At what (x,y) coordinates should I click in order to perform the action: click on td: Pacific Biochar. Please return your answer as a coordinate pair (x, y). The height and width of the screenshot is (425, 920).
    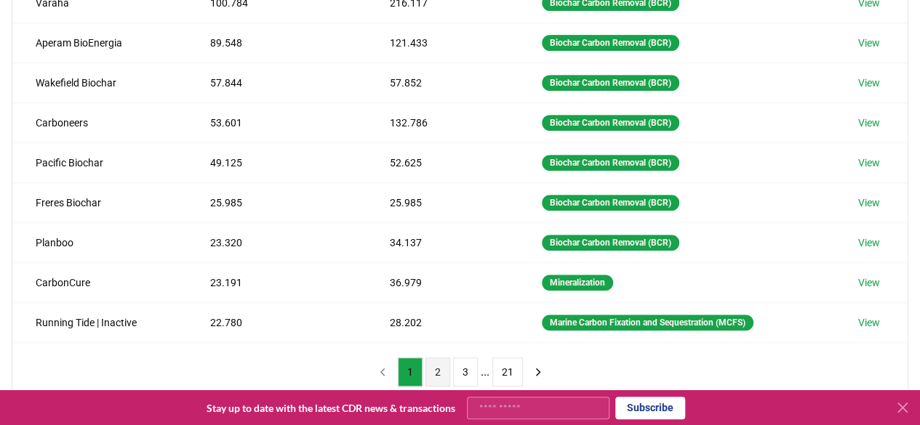
    Looking at the image, I should click on (100, 162).